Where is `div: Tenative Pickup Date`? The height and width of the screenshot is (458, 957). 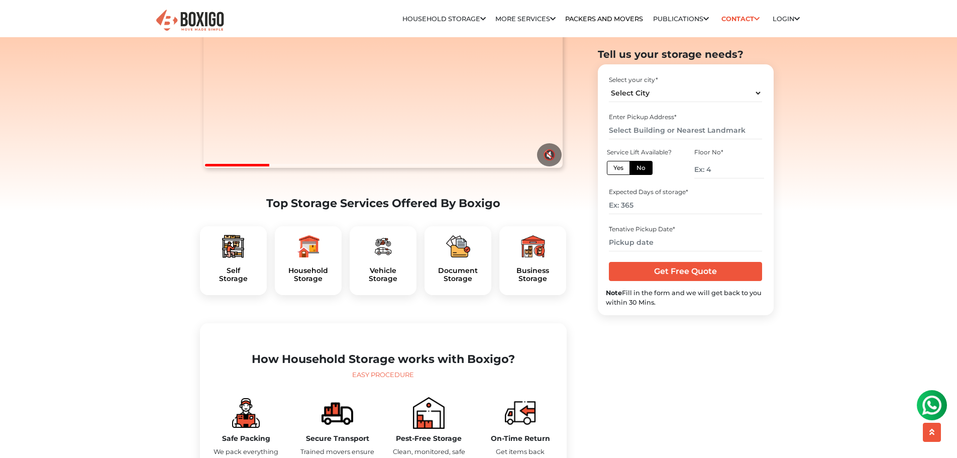
div: Tenative Pickup Date is located at coordinates (685, 229).